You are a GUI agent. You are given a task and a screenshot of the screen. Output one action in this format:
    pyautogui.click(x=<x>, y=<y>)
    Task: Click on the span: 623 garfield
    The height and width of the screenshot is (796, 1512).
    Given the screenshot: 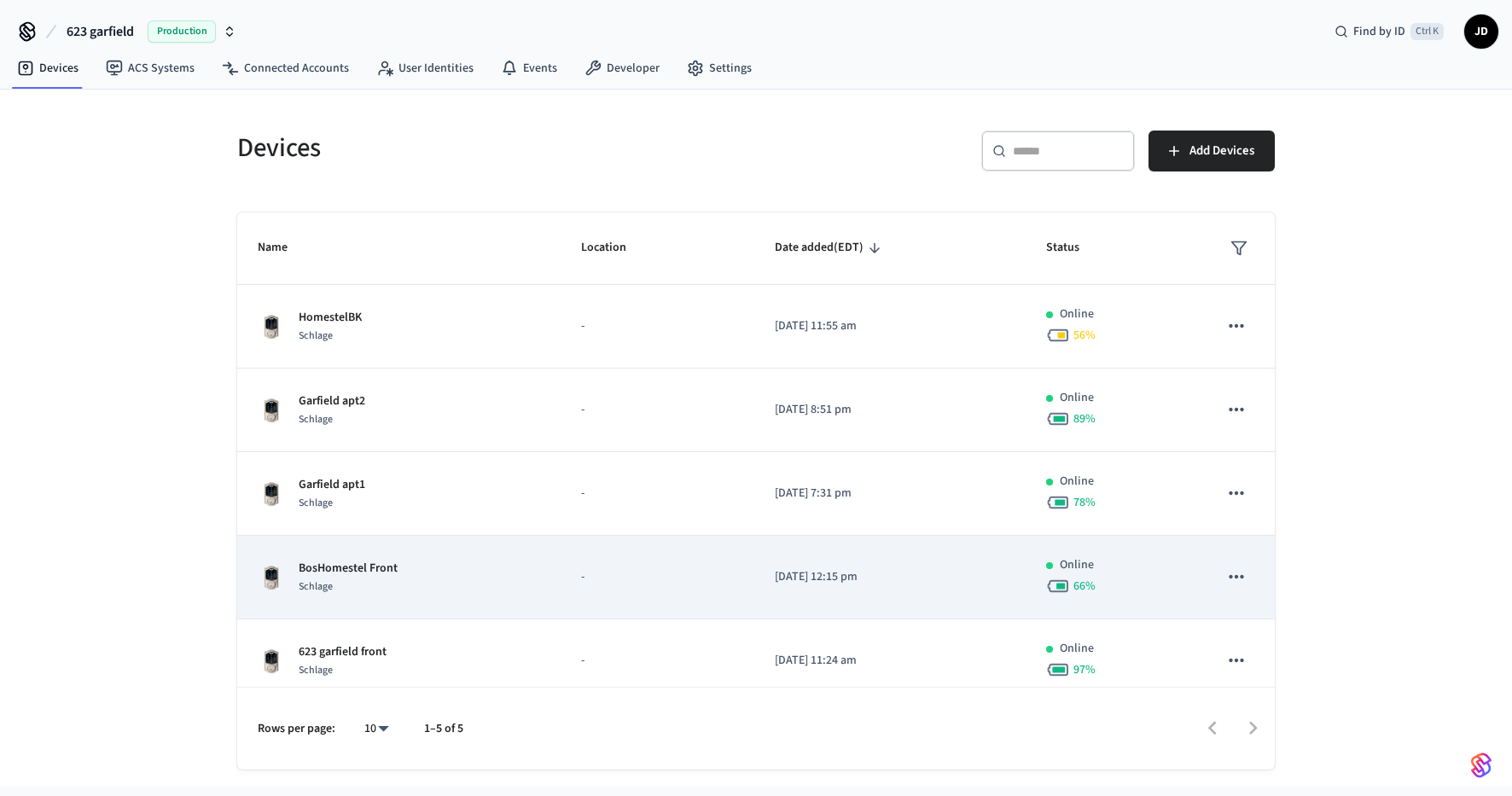 What is the action you would take?
    pyautogui.click(x=100, y=31)
    